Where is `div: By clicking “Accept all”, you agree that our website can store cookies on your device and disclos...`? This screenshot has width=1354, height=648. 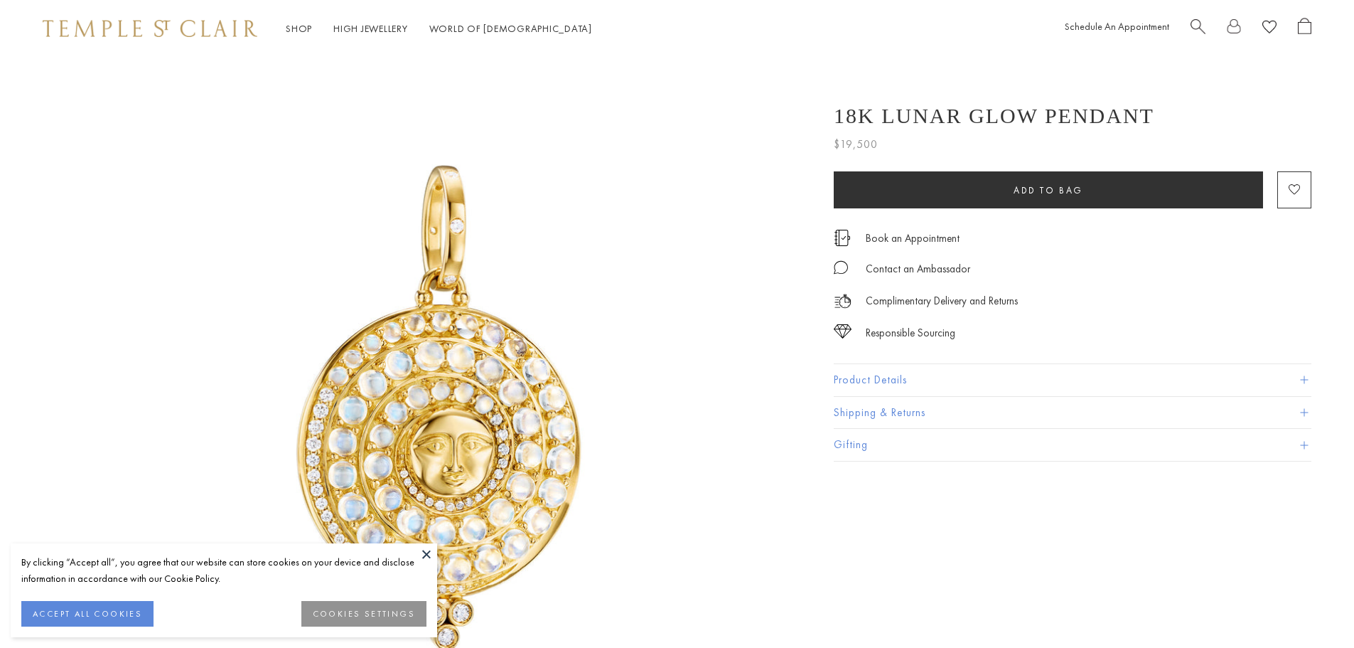
div: By clicking “Accept all”, you agree that our website can store cookies on your device and disclos... is located at coordinates (224, 570).